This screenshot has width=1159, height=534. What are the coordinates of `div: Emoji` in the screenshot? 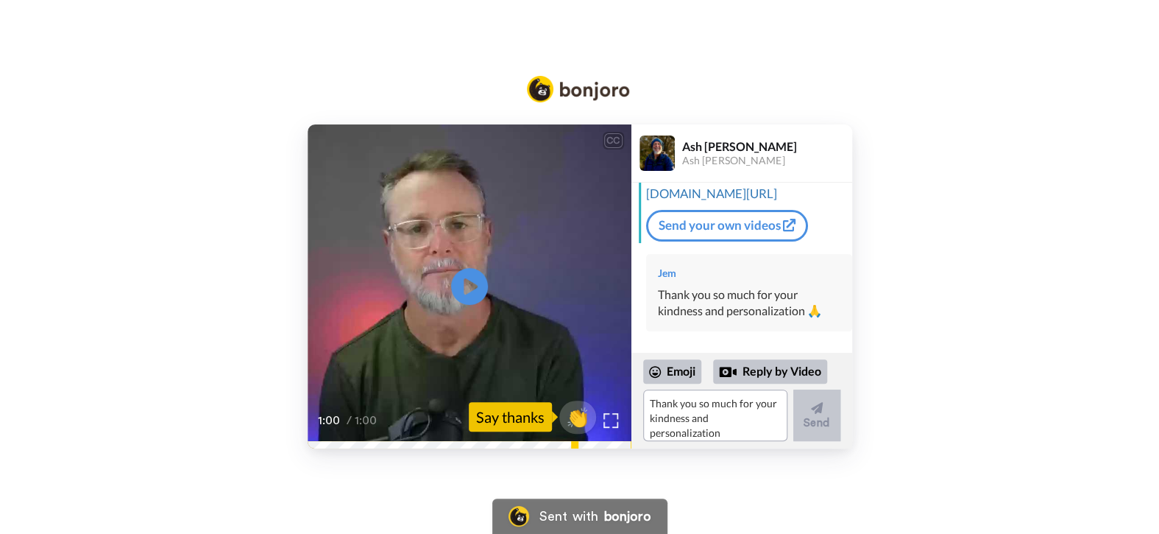 It's located at (672, 371).